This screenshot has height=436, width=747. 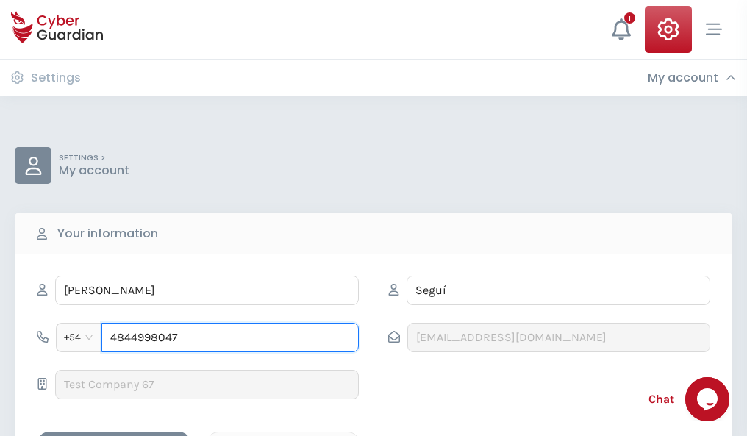 I want to click on div: My account, so click(x=691, y=78).